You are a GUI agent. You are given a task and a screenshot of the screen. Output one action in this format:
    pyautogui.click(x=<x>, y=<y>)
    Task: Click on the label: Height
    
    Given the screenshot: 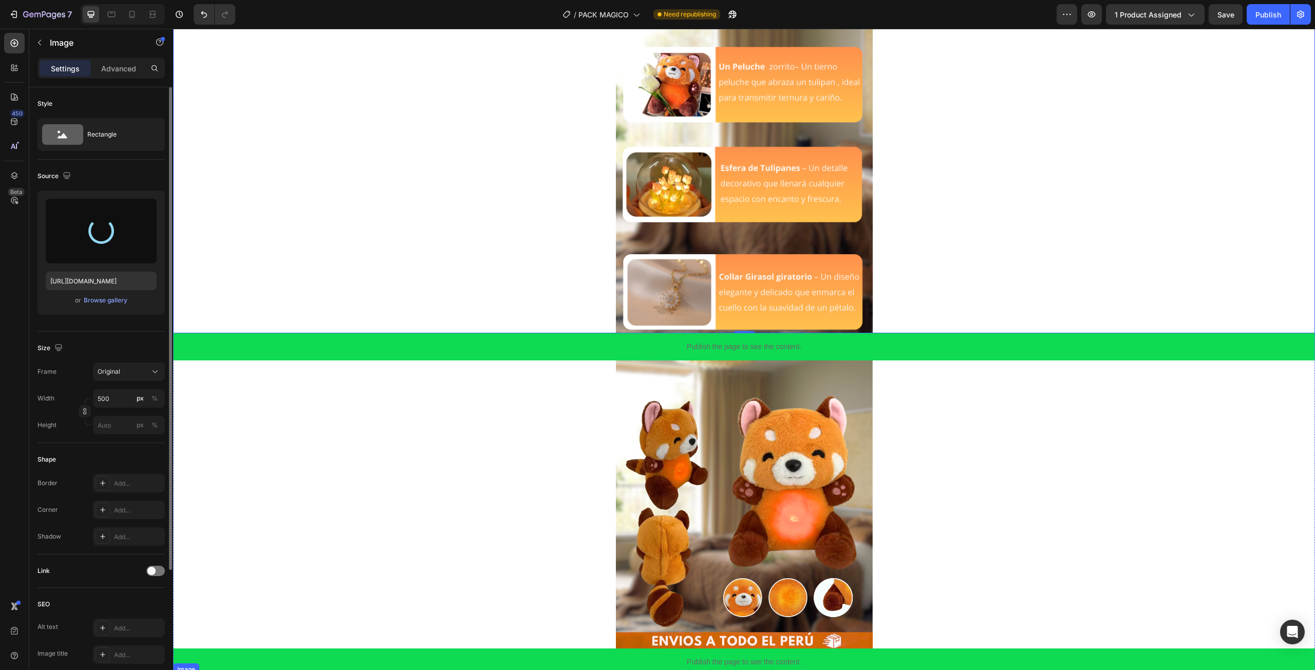 What is the action you would take?
    pyautogui.click(x=47, y=425)
    